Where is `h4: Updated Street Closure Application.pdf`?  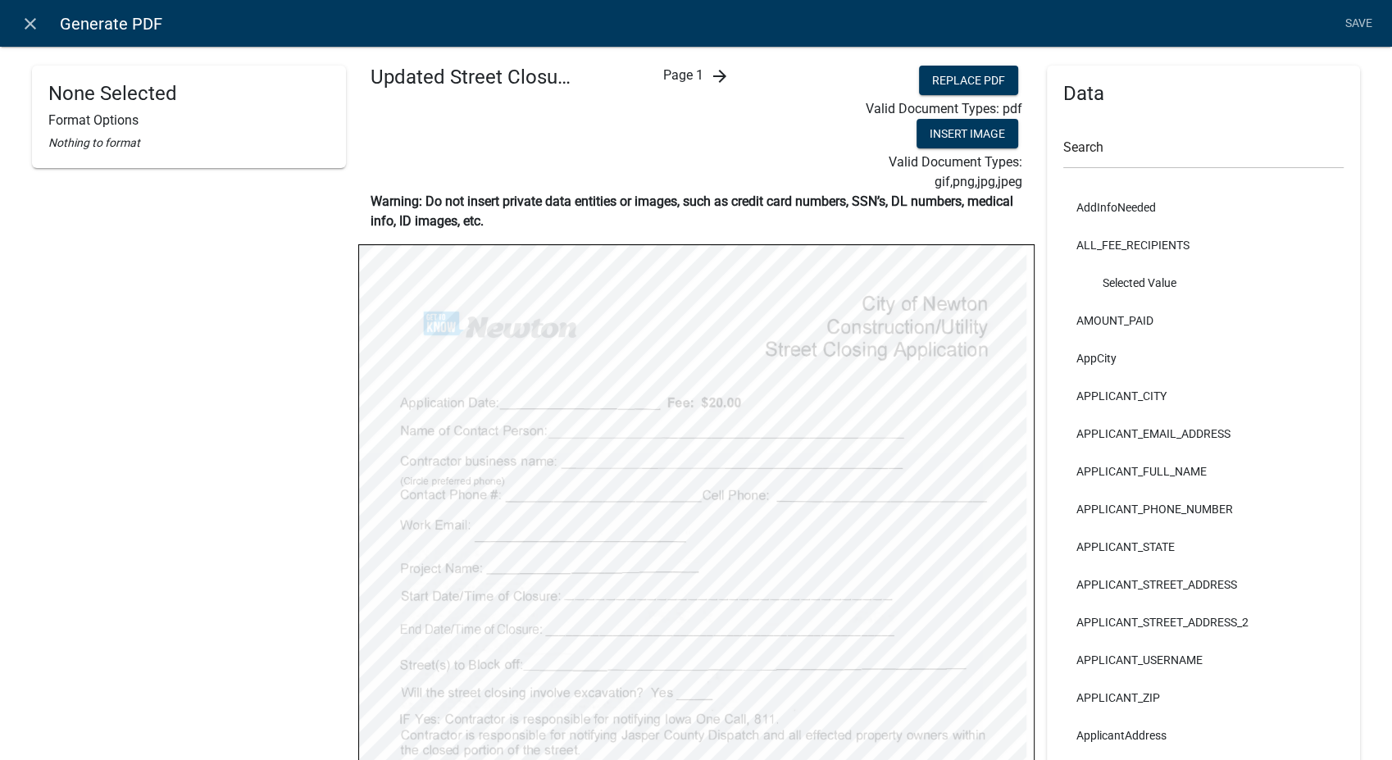
h4: Updated Street Closure Application.pdf is located at coordinates (470, 77).